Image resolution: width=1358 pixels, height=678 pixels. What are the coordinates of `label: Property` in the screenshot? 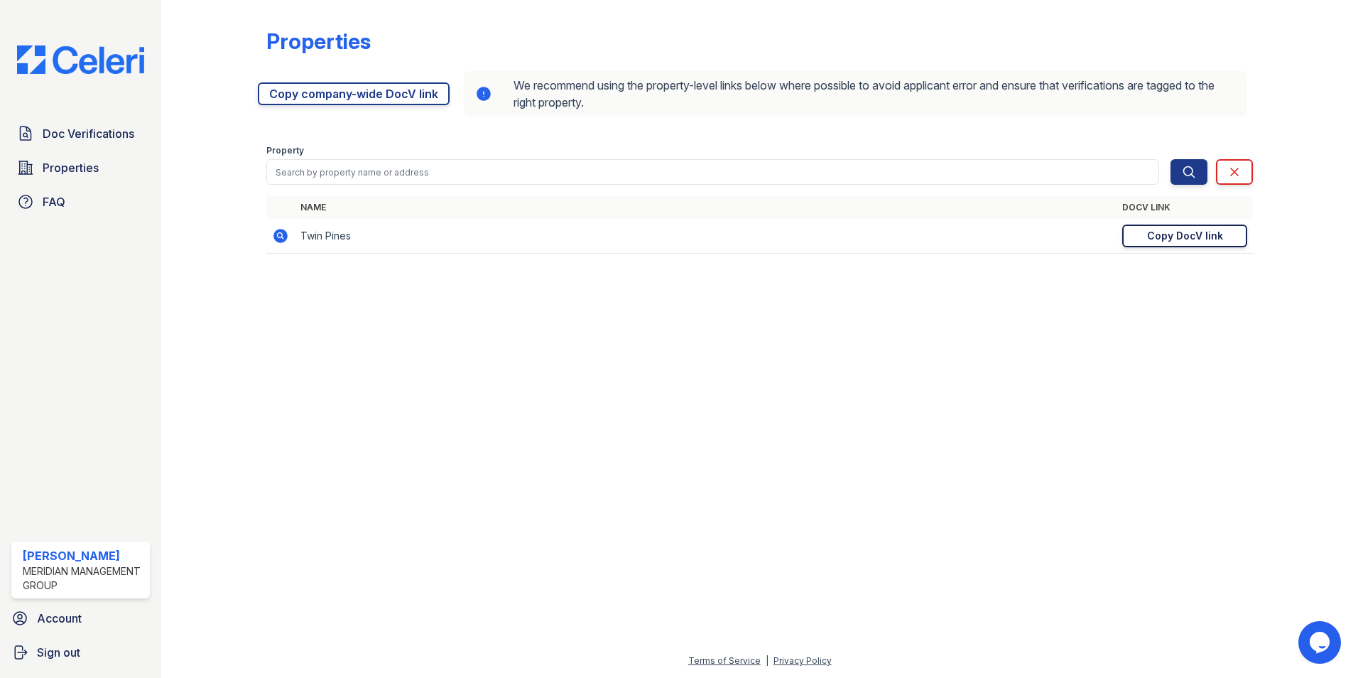 It's located at (285, 151).